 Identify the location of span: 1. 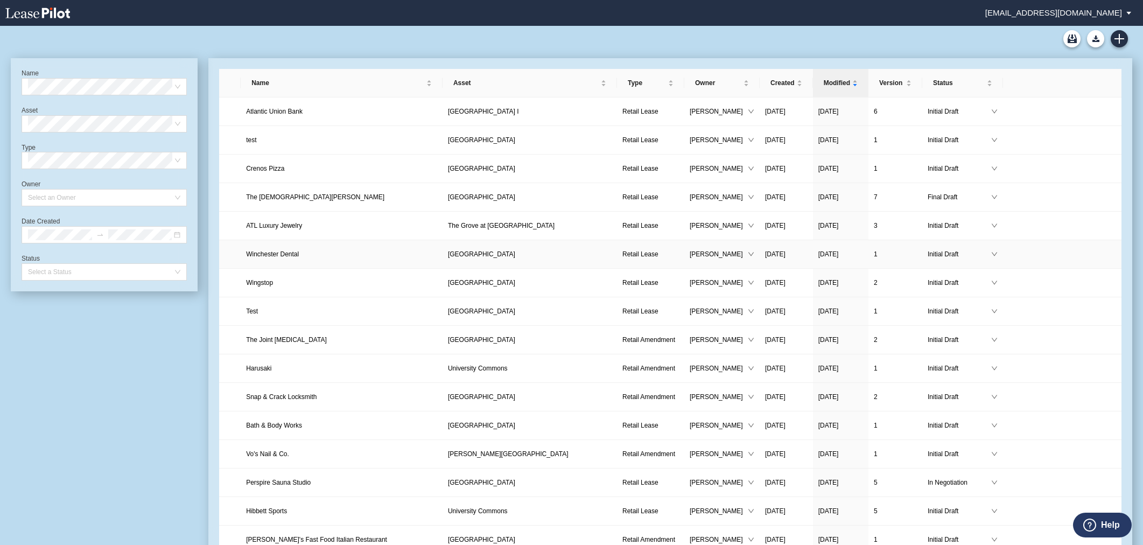
(875, 368).